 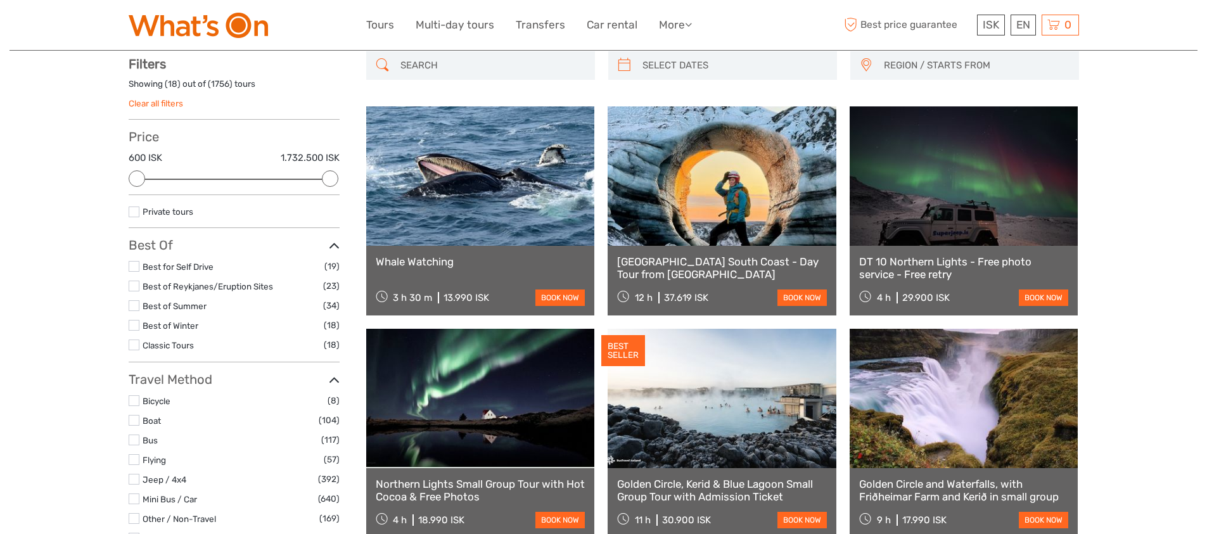 What do you see at coordinates (722, 490) in the screenshot?
I see `a: Golden Circle, Kerid & Blue Lagoon Small Group Tour with Admission Ticket` at bounding box center [722, 490].